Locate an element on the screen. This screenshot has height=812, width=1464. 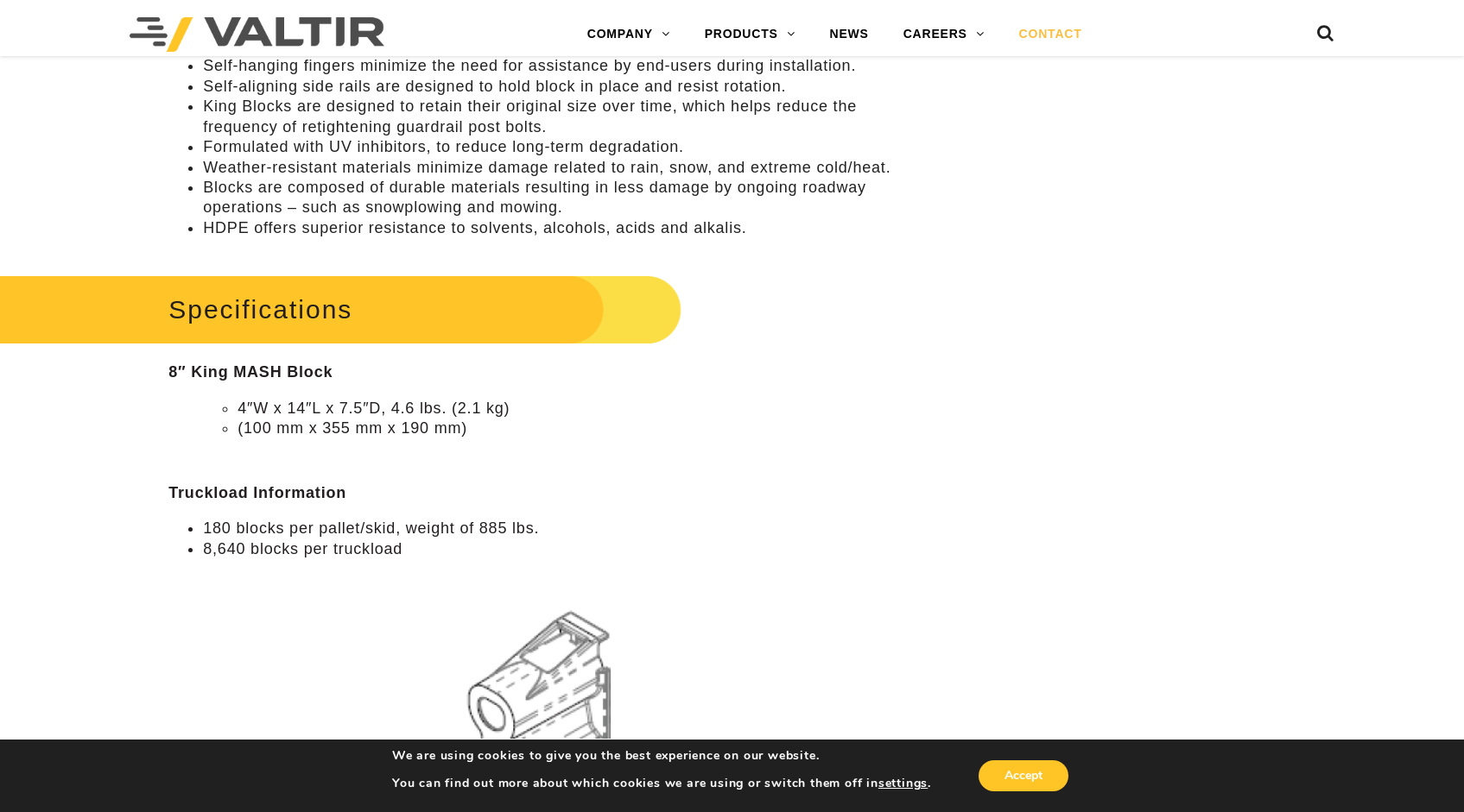
img: Valtir is located at coordinates (256, 35).